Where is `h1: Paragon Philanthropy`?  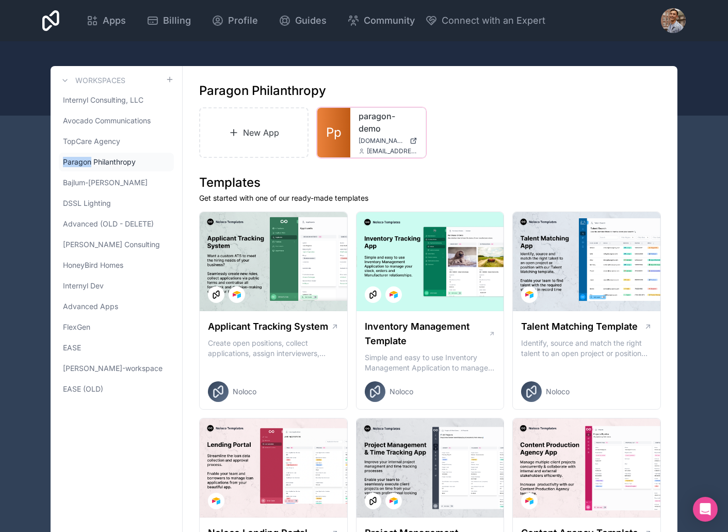
h1: Paragon Philanthropy is located at coordinates (263, 91).